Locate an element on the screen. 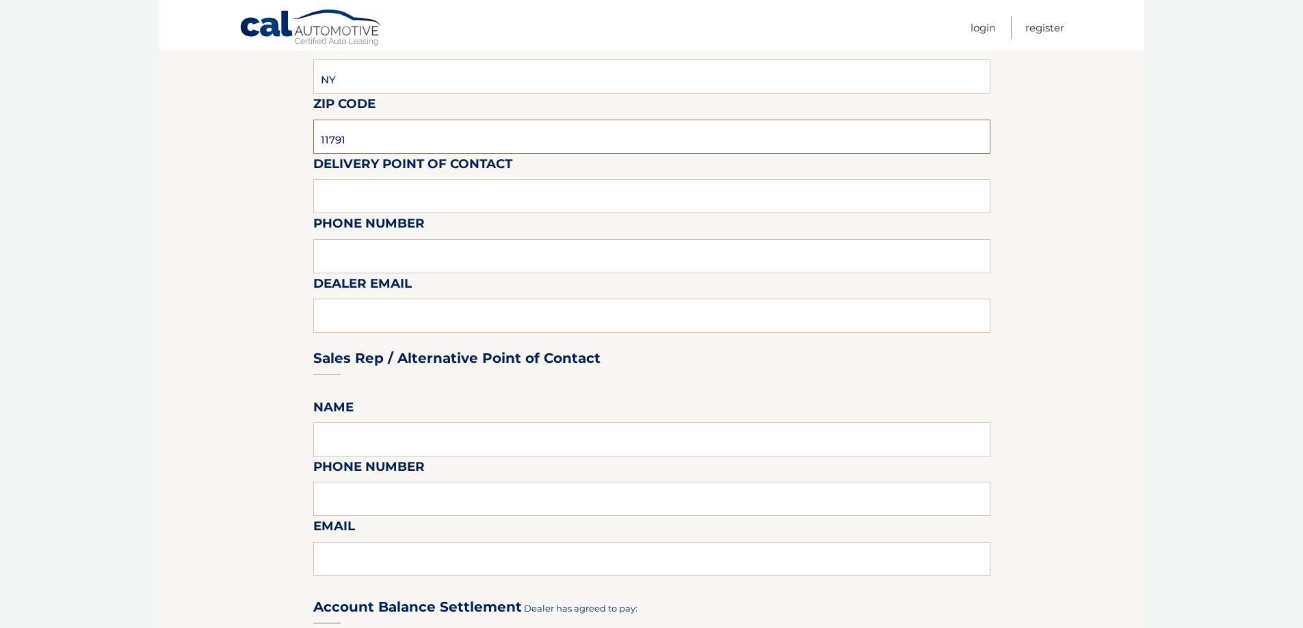 The width and height of the screenshot is (1303, 628). h3: Account Balance Settlement is located at coordinates (417, 607).